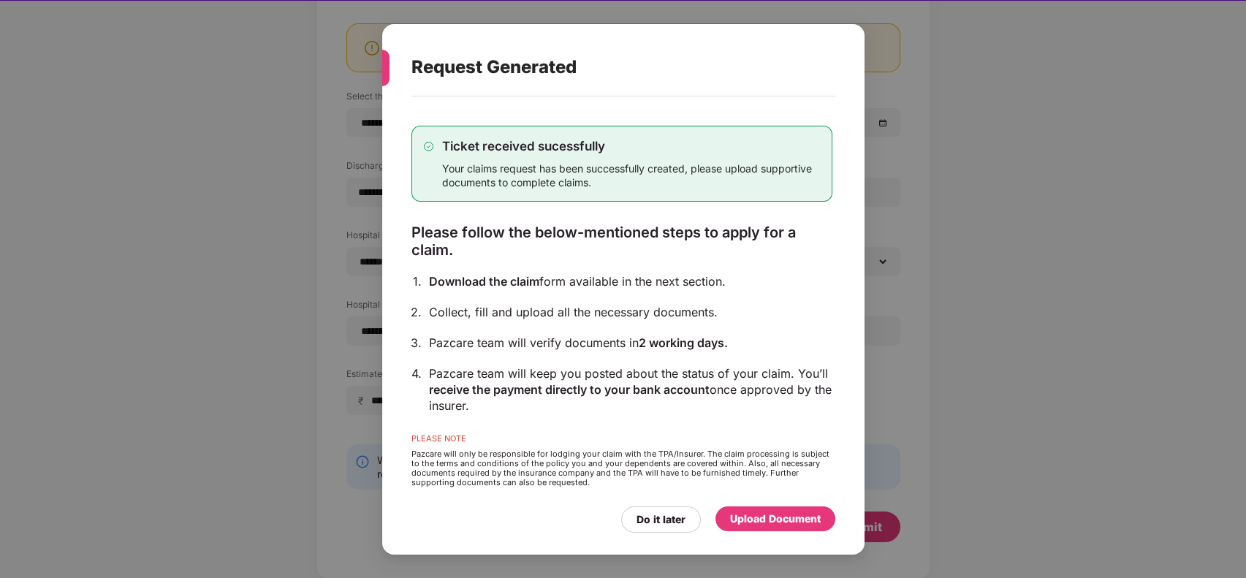  What do you see at coordinates (631, 311) in the screenshot?
I see `div: Collect, fill and upload all the necessary documents.` at bounding box center [631, 311].